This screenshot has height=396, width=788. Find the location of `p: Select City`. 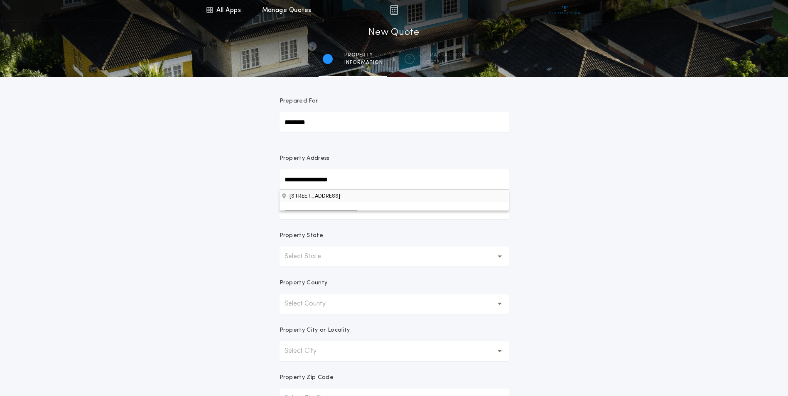

p: Select City is located at coordinates (307, 352).